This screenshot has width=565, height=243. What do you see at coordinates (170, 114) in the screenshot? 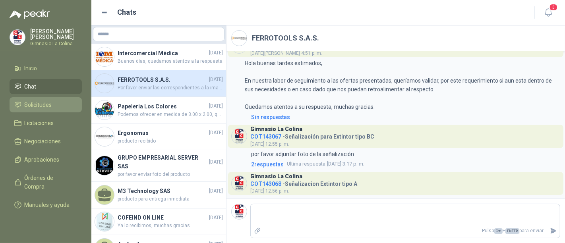
I see `span: Podemos ofrecer en medida de 3.00 x 2.00, quedamos atentos para cargar precio` at bounding box center [170, 114].